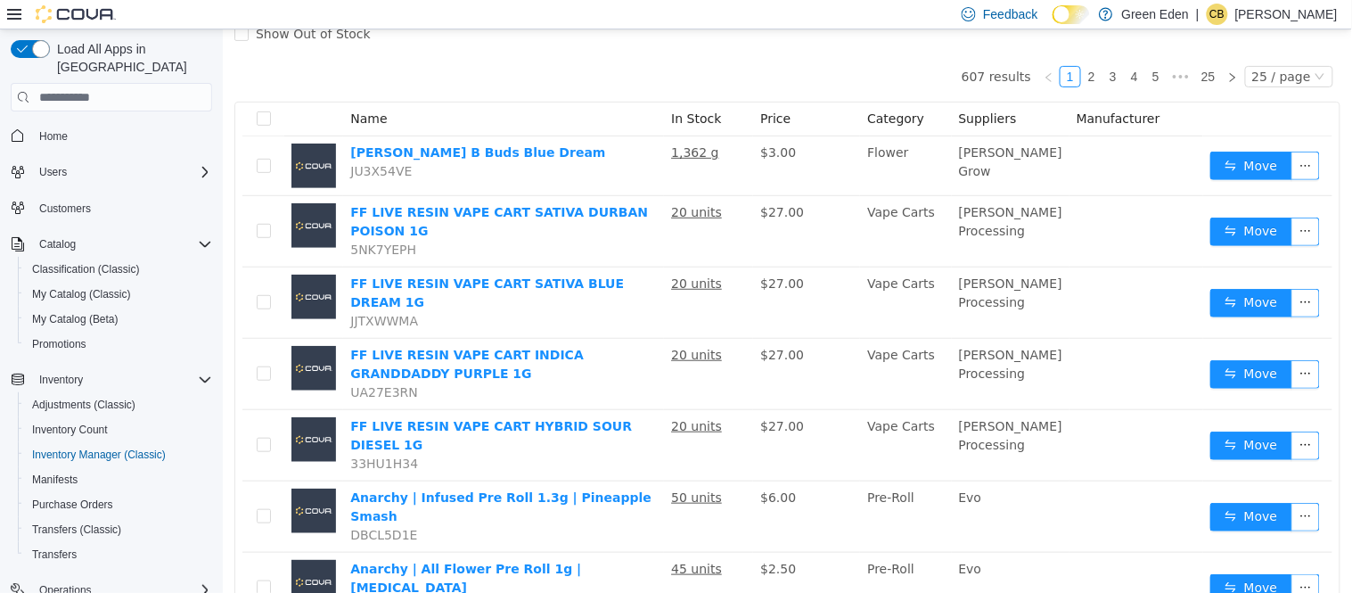  Describe the element at coordinates (748, 539) in the screenshot. I see `span: Evo` at that location.